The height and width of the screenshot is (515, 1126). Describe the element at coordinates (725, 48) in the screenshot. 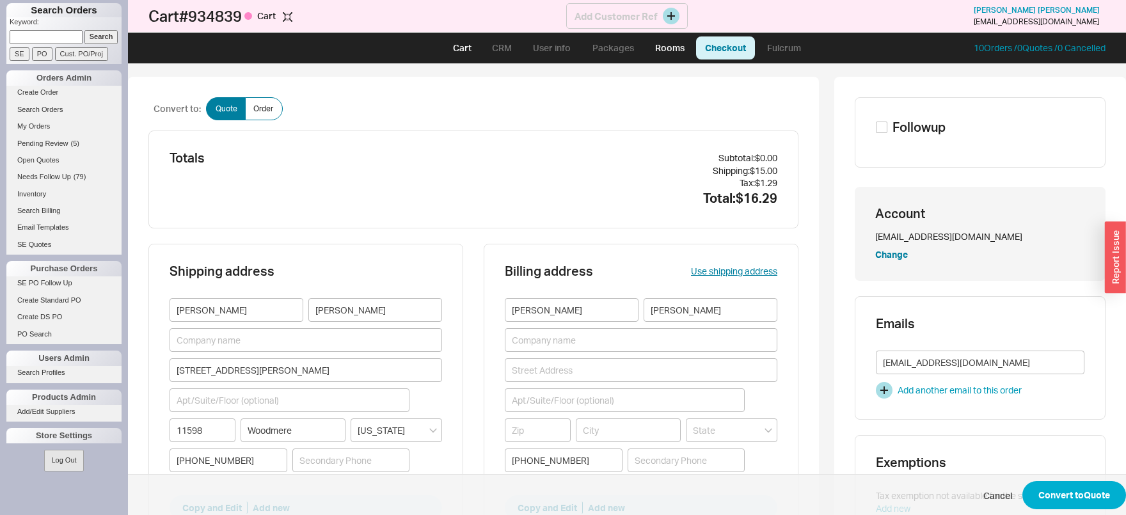

I see `a: Checkout` at that location.